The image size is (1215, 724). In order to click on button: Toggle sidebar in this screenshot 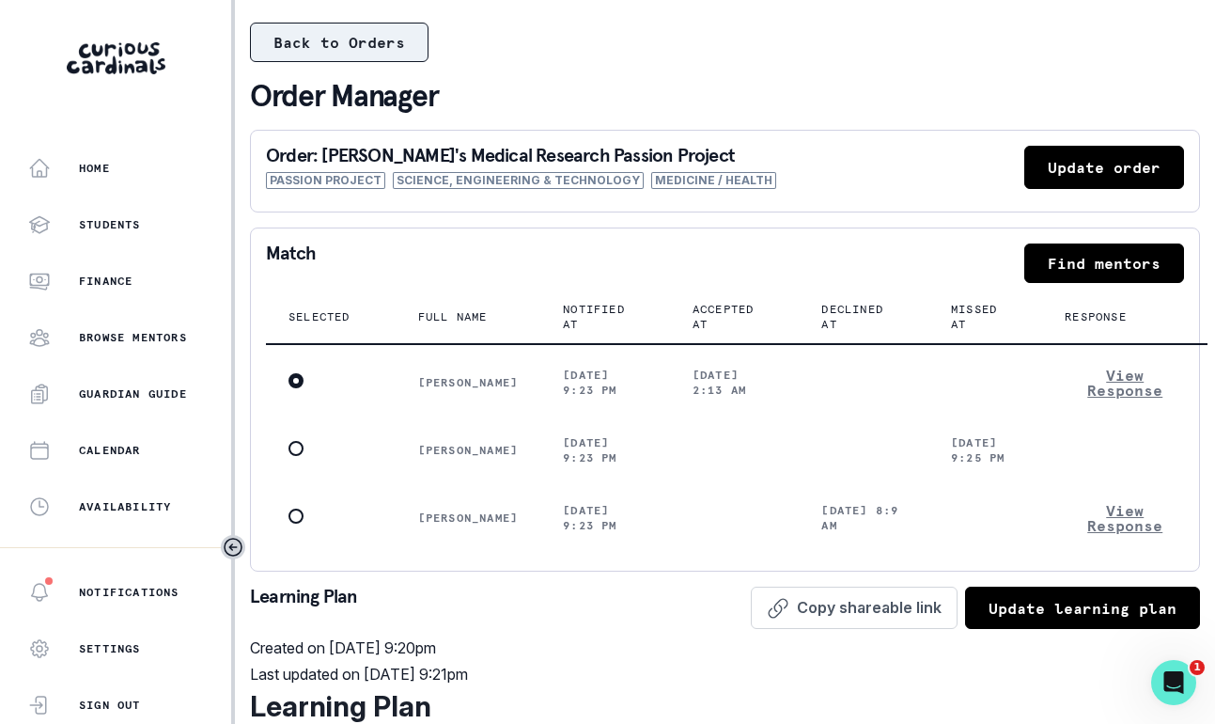, I will do `click(233, 547)`.